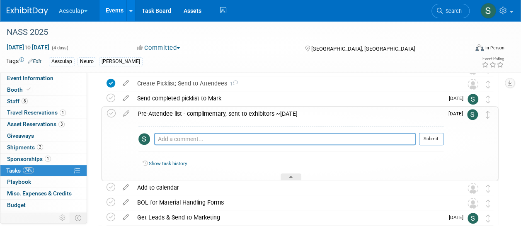  Describe the element at coordinates (288, 217) in the screenshot. I see `div: Get Leads & Send to Marketing` at that location.